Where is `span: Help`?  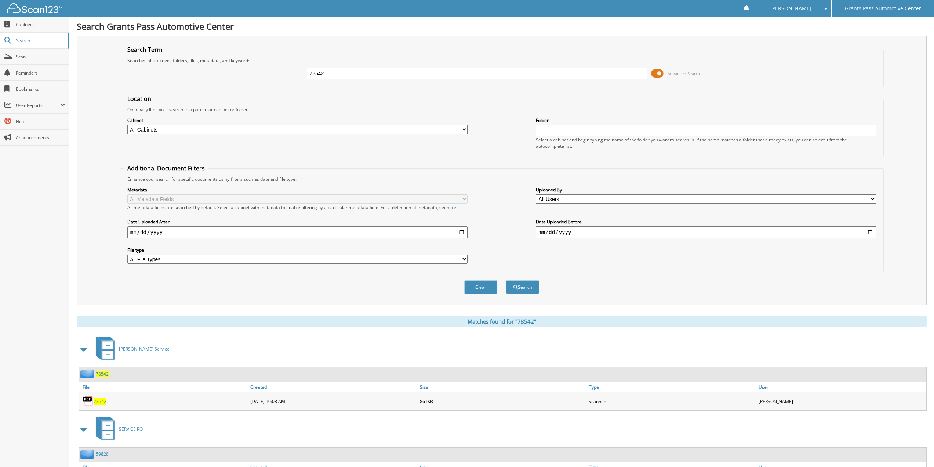 span: Help is located at coordinates (40, 121).